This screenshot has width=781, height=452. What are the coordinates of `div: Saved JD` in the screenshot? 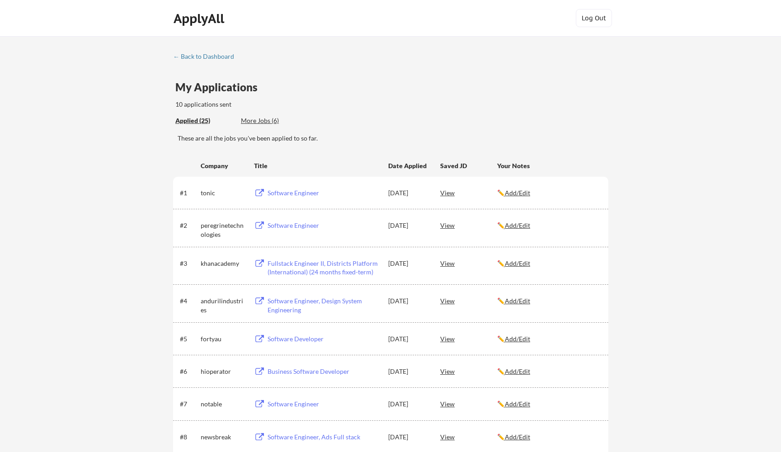 It's located at (469, 165).